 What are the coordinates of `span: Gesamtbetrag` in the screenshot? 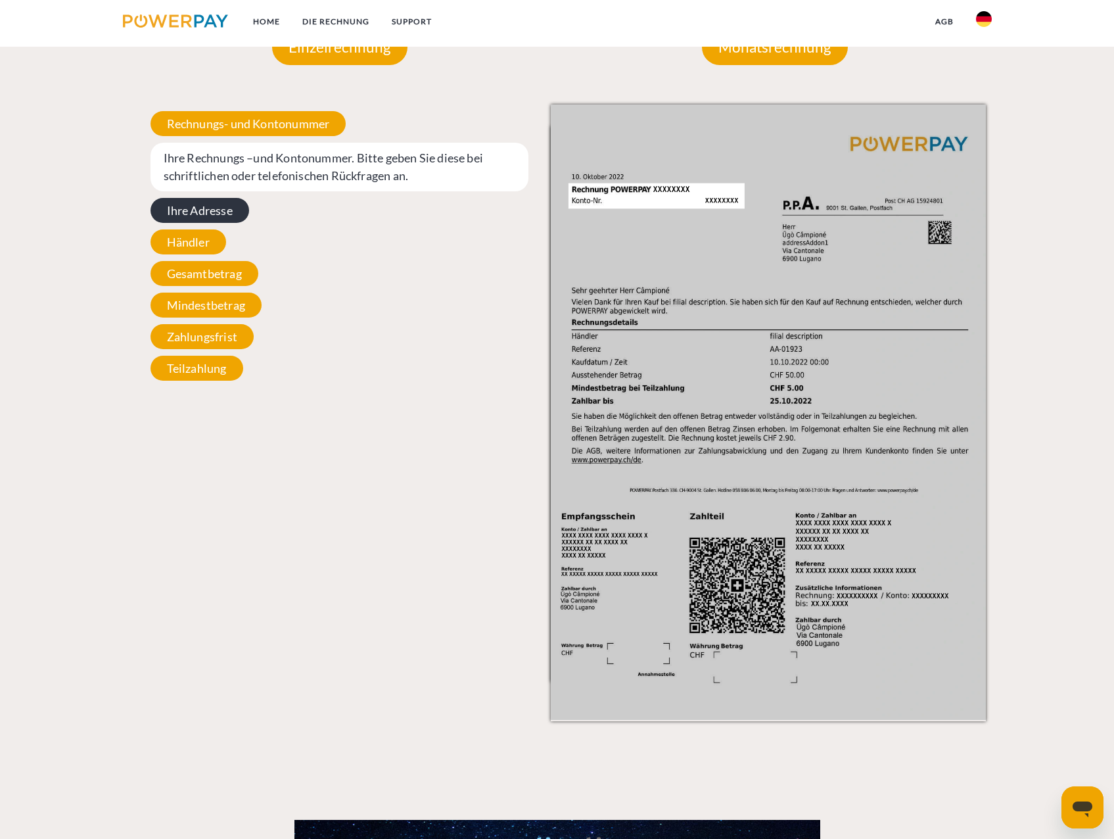 It's located at (204, 273).